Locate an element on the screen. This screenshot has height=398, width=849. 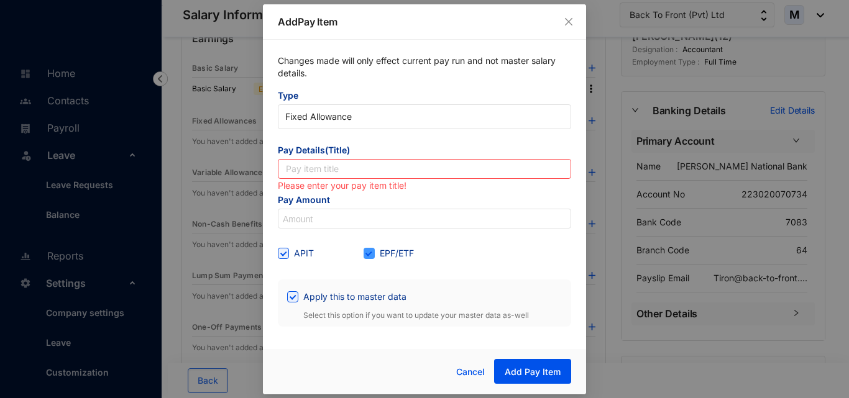
input: Pay item title is located at coordinates (424, 169).